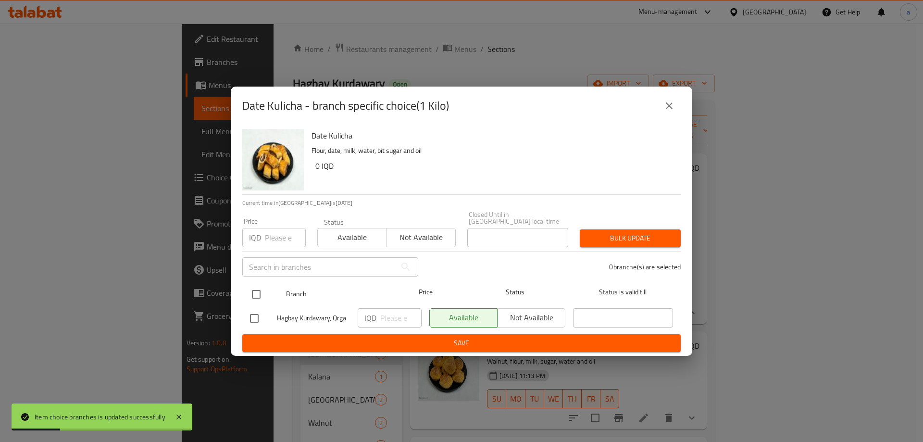 The width and height of the screenshot is (923, 442). Describe the element at coordinates (352, 238) in the screenshot. I see `button: Available` at that location.